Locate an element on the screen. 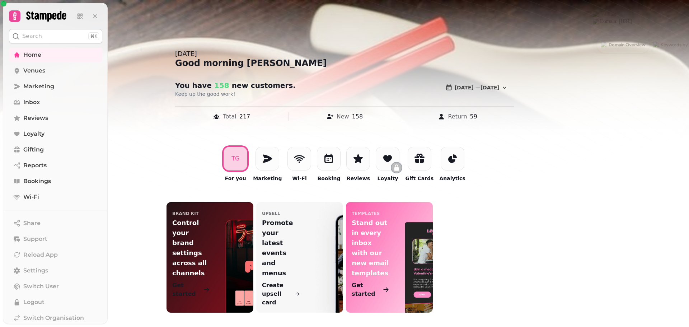  p: Reviews is located at coordinates (358, 178).